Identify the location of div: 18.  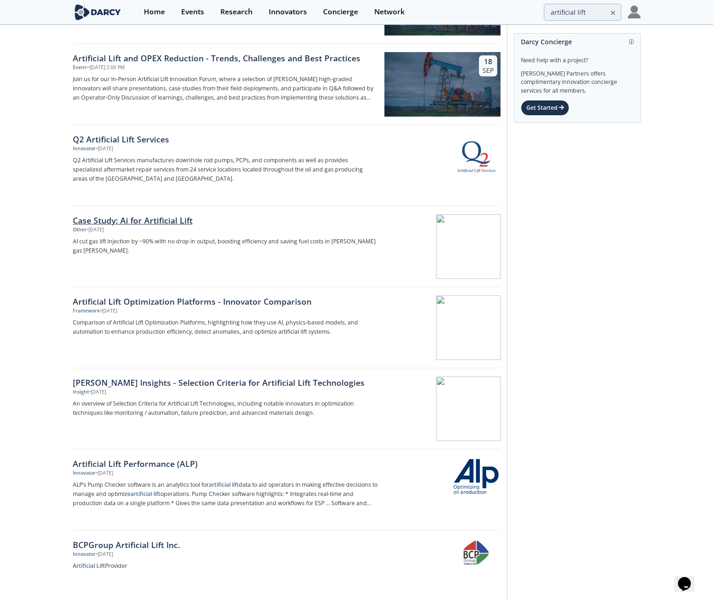
(488, 62).